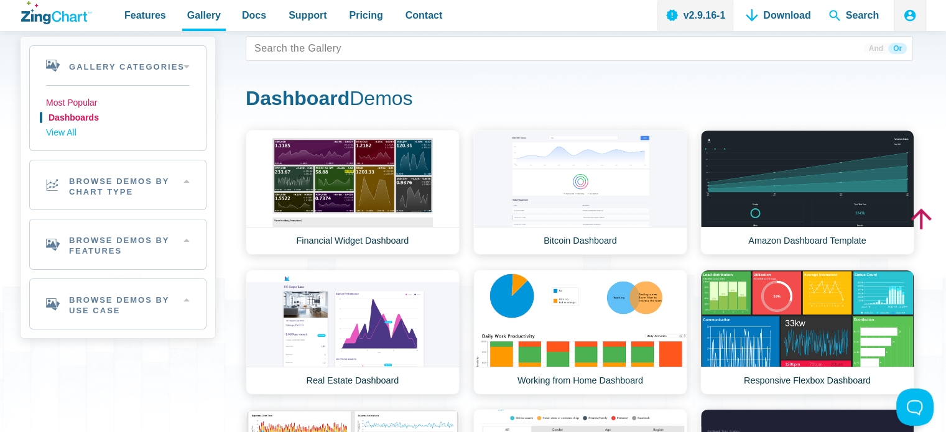  Describe the element at coordinates (424, 15) in the screenshot. I see `span: Contact` at that location.